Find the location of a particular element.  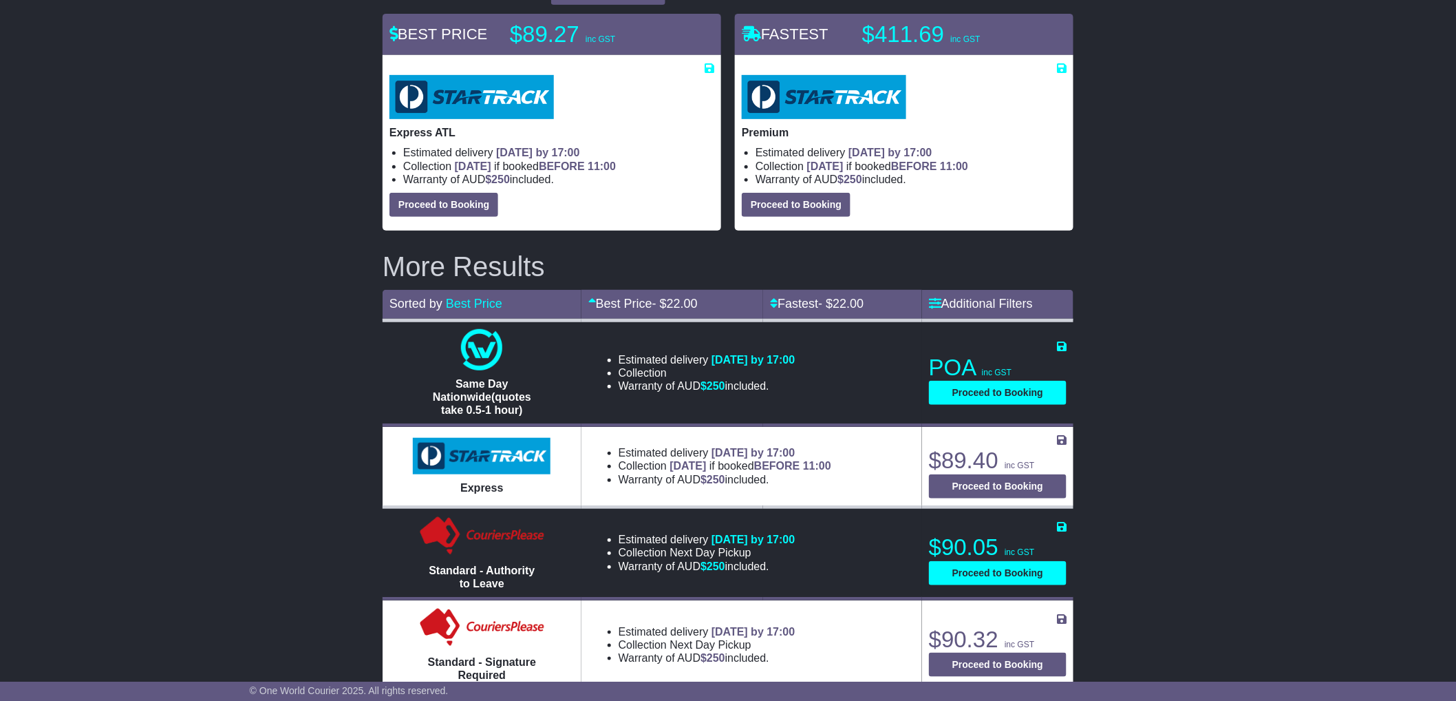

span: FASTEST is located at coordinates (785, 34).